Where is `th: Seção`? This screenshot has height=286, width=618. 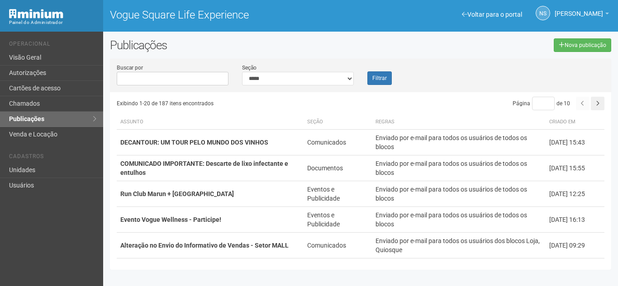
th: Seção is located at coordinates (337, 122).